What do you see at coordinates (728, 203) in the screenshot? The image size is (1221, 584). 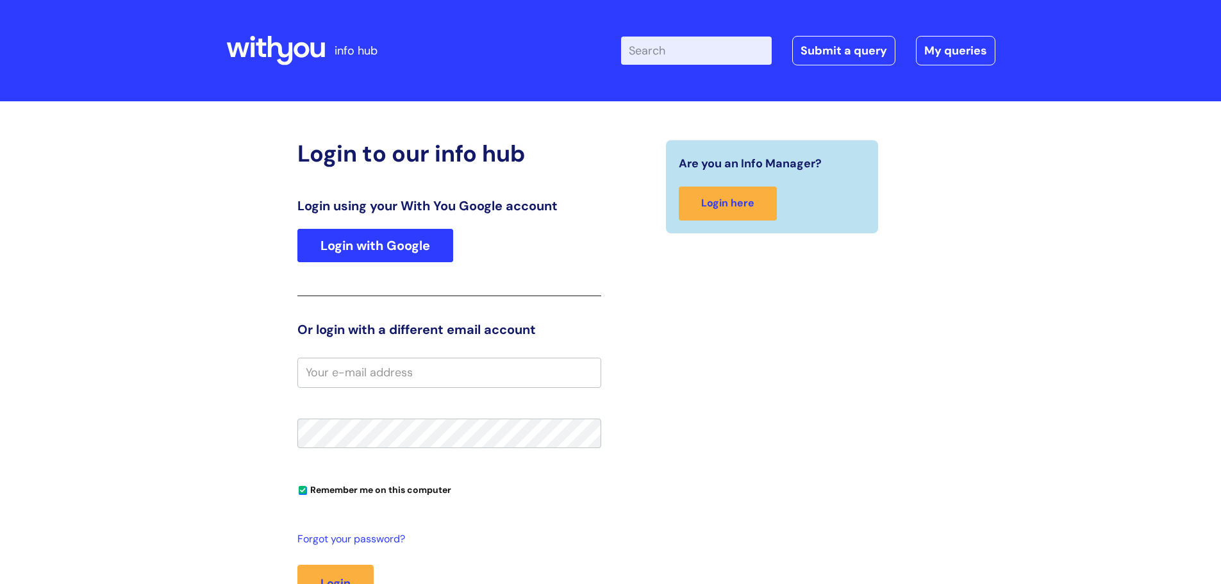 I see `a: Login here` at bounding box center [728, 203].